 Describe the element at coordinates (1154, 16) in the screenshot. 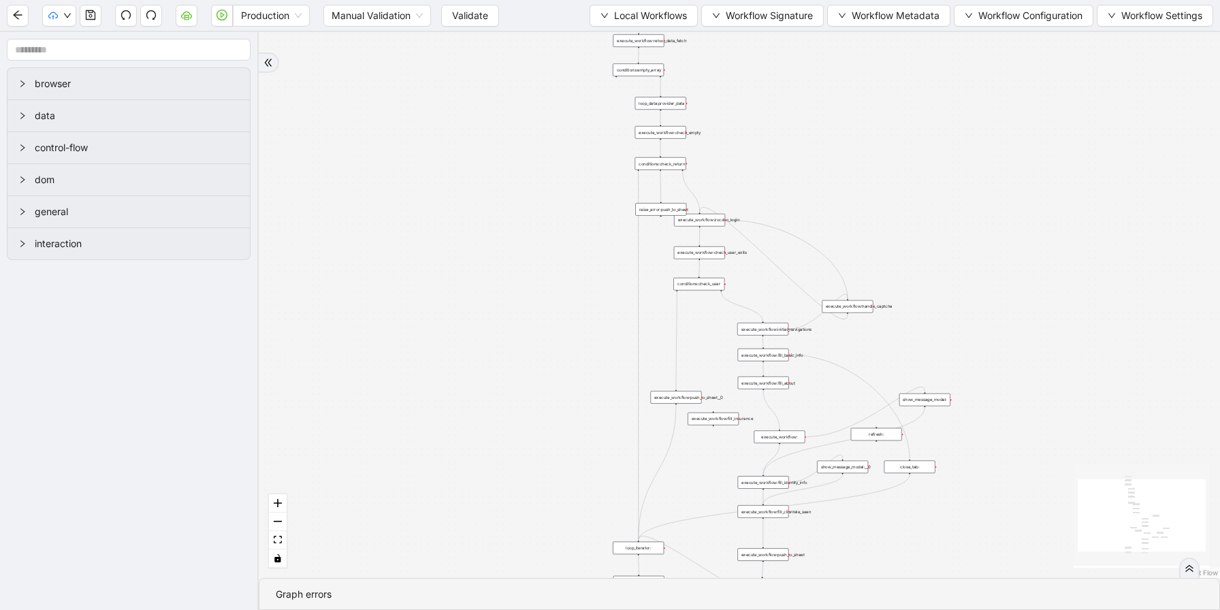

I see `button: downWorkflow Settings` at that location.